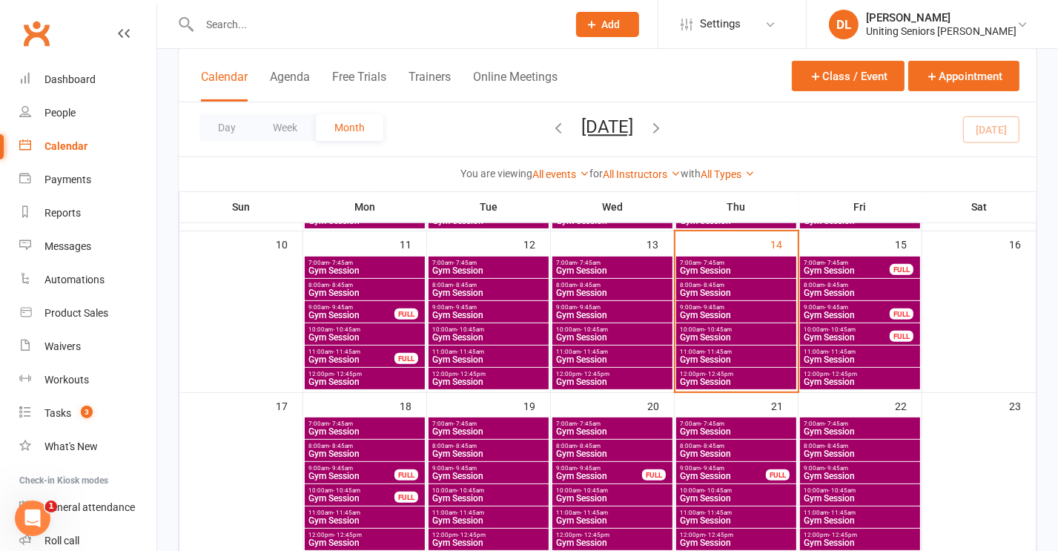  What do you see at coordinates (87, 79) in the screenshot?
I see `a: Dashboard` at bounding box center [87, 79].